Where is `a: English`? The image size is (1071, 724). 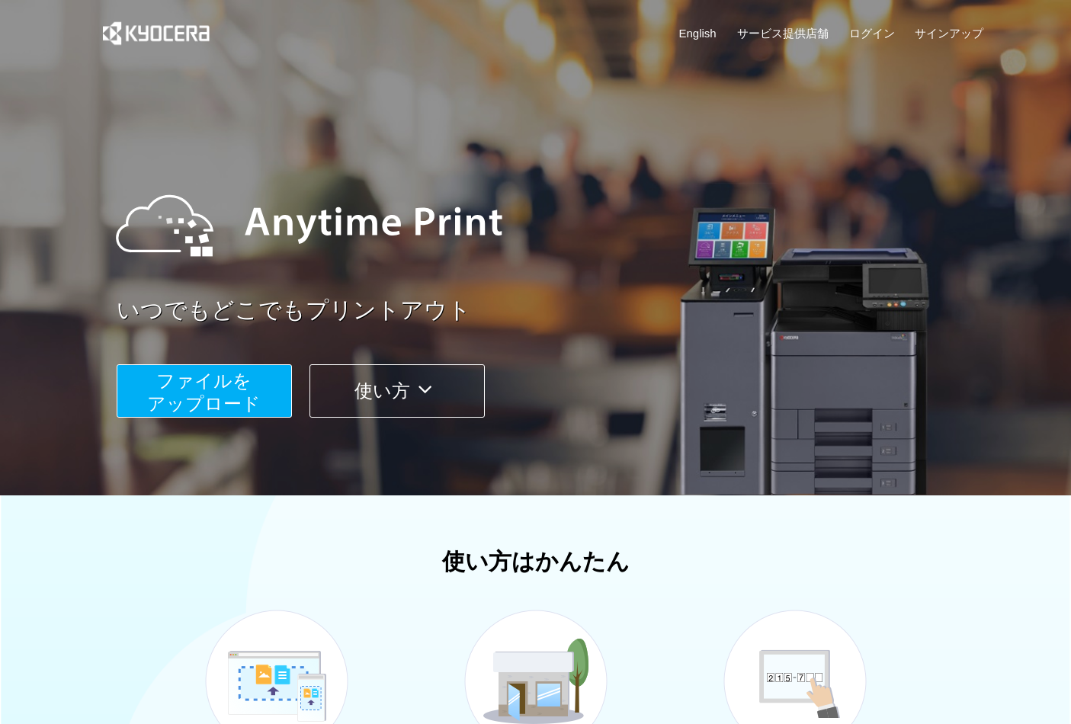 a: English is located at coordinates (698, 33).